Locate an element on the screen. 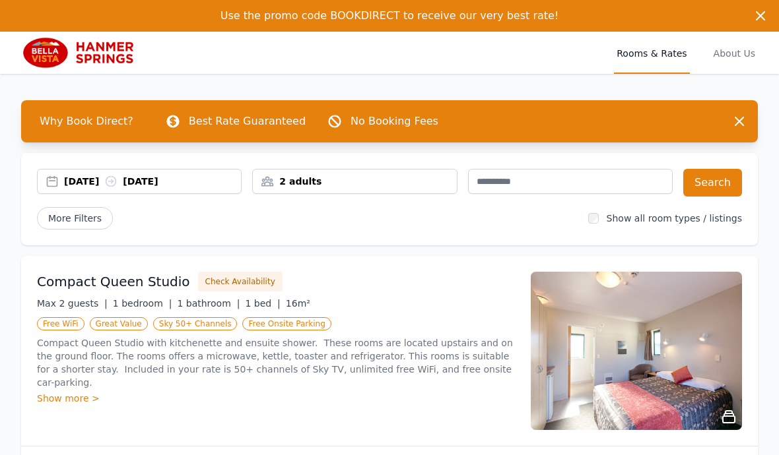 The image size is (779, 455). span: Why Book Direct? is located at coordinates (86, 121).